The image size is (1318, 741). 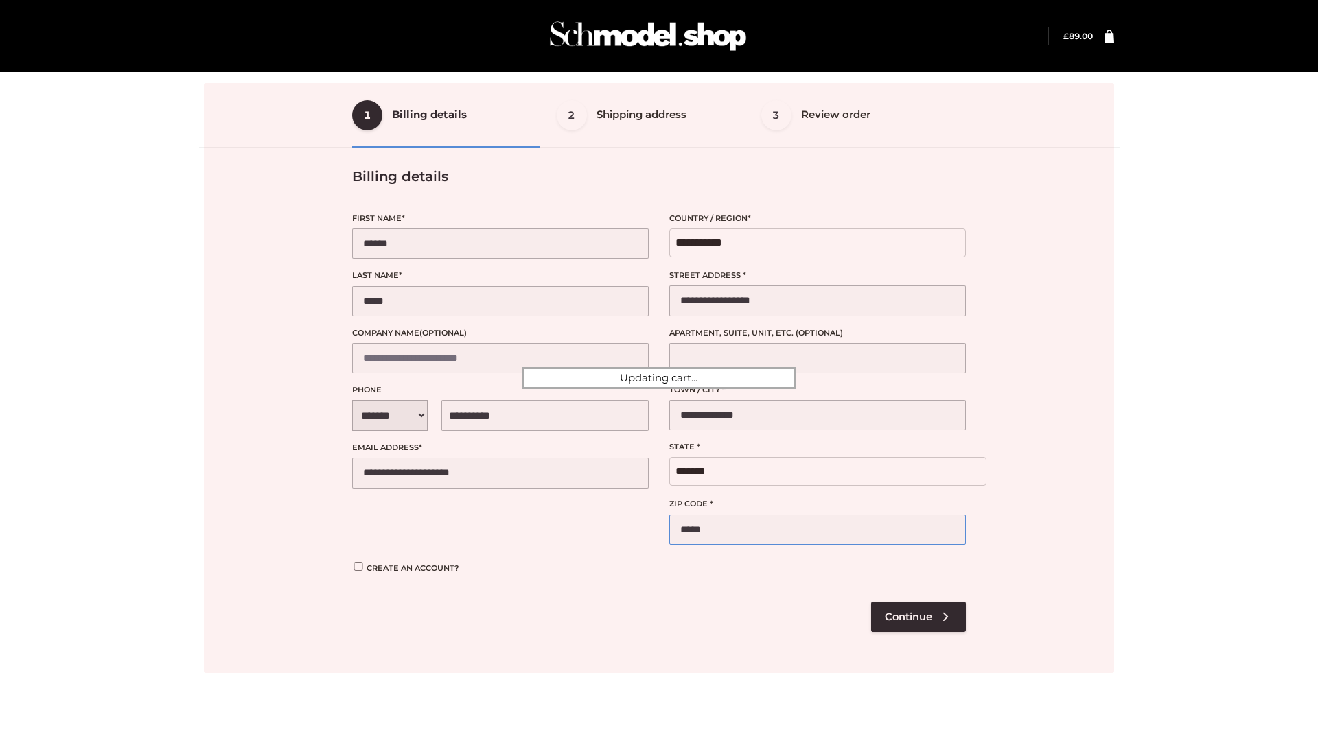 I want to click on div: Updating cart..., so click(x=659, y=378).